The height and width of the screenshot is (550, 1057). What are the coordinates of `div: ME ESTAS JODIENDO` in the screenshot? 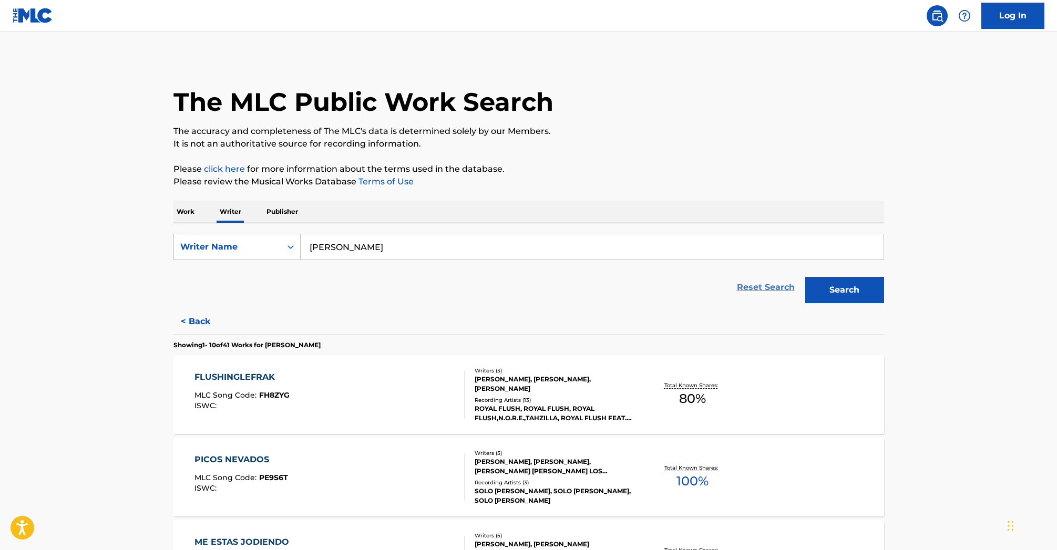 It's located at (244, 542).